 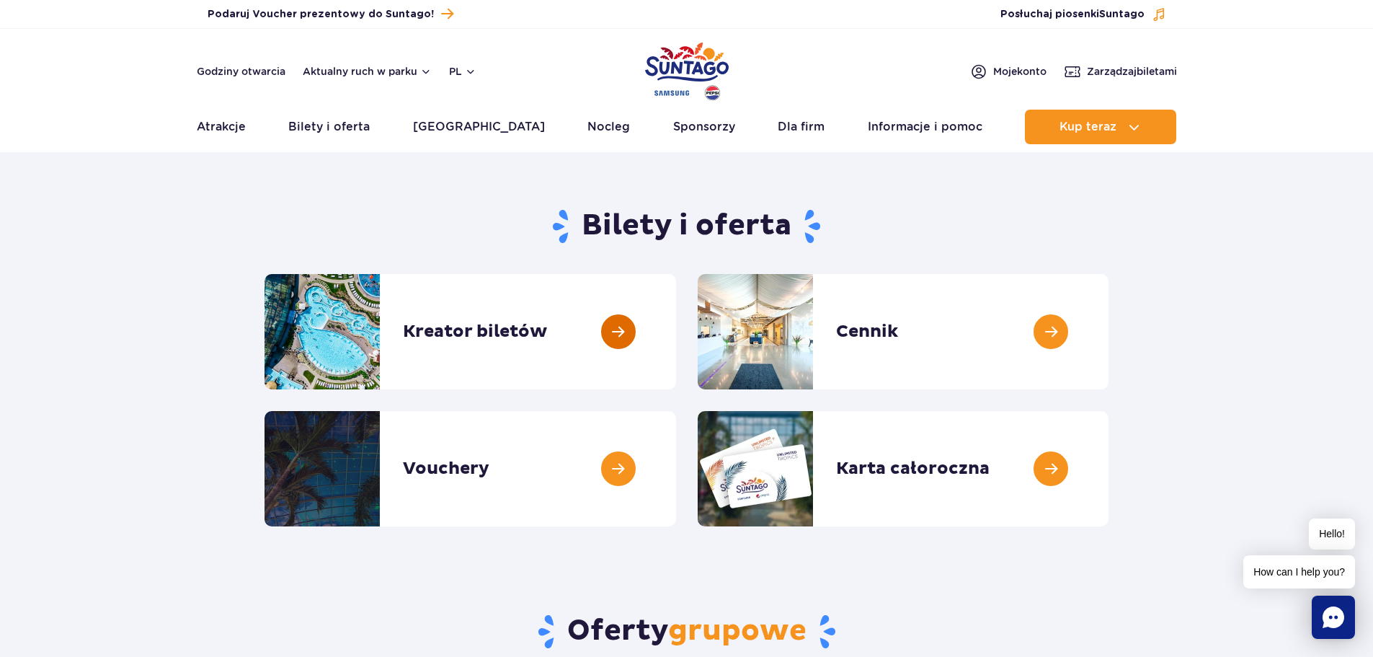 What do you see at coordinates (221, 127) in the screenshot?
I see `a: Atrakcje` at bounding box center [221, 127].